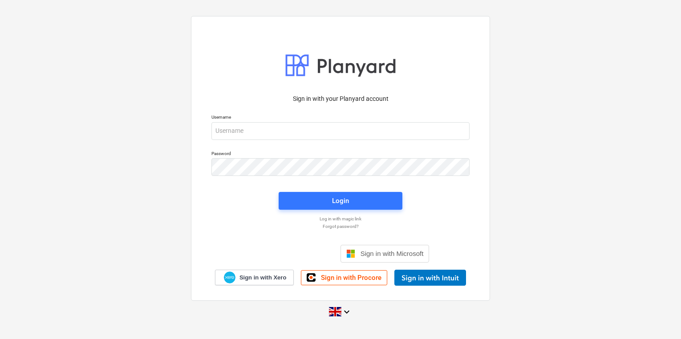  What do you see at coordinates (340, 118) in the screenshot?
I see `p: Username` at bounding box center [340, 118].